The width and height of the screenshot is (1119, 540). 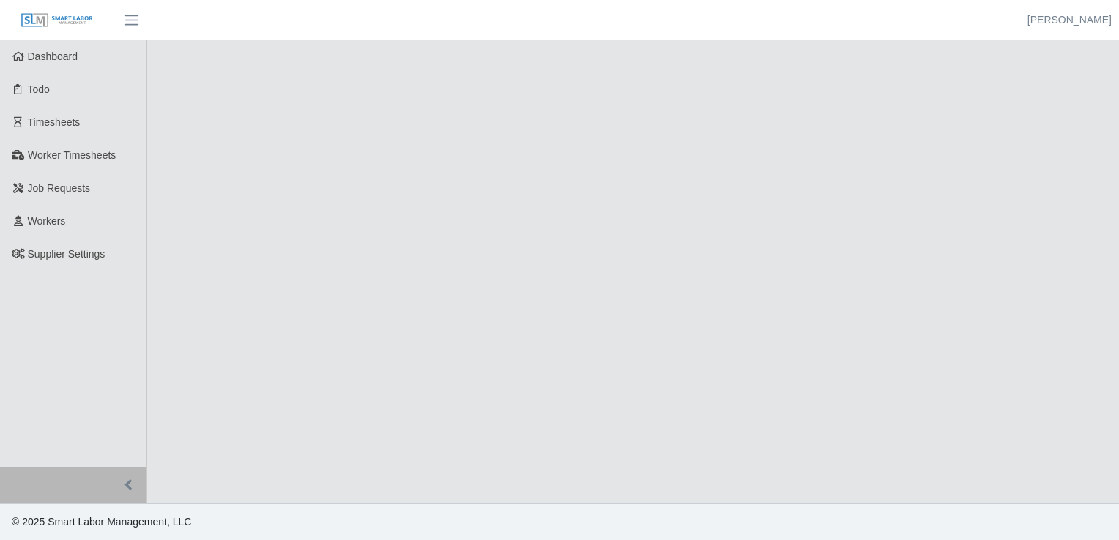 I want to click on span: Todo, so click(x=39, y=89).